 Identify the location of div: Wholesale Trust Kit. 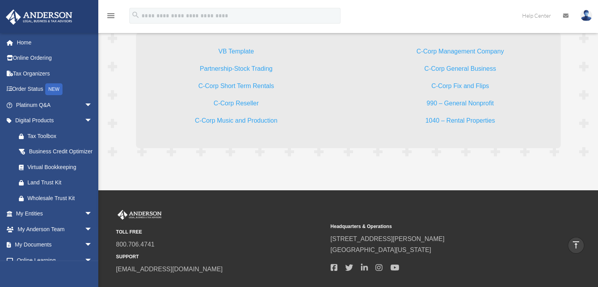
(61, 198).